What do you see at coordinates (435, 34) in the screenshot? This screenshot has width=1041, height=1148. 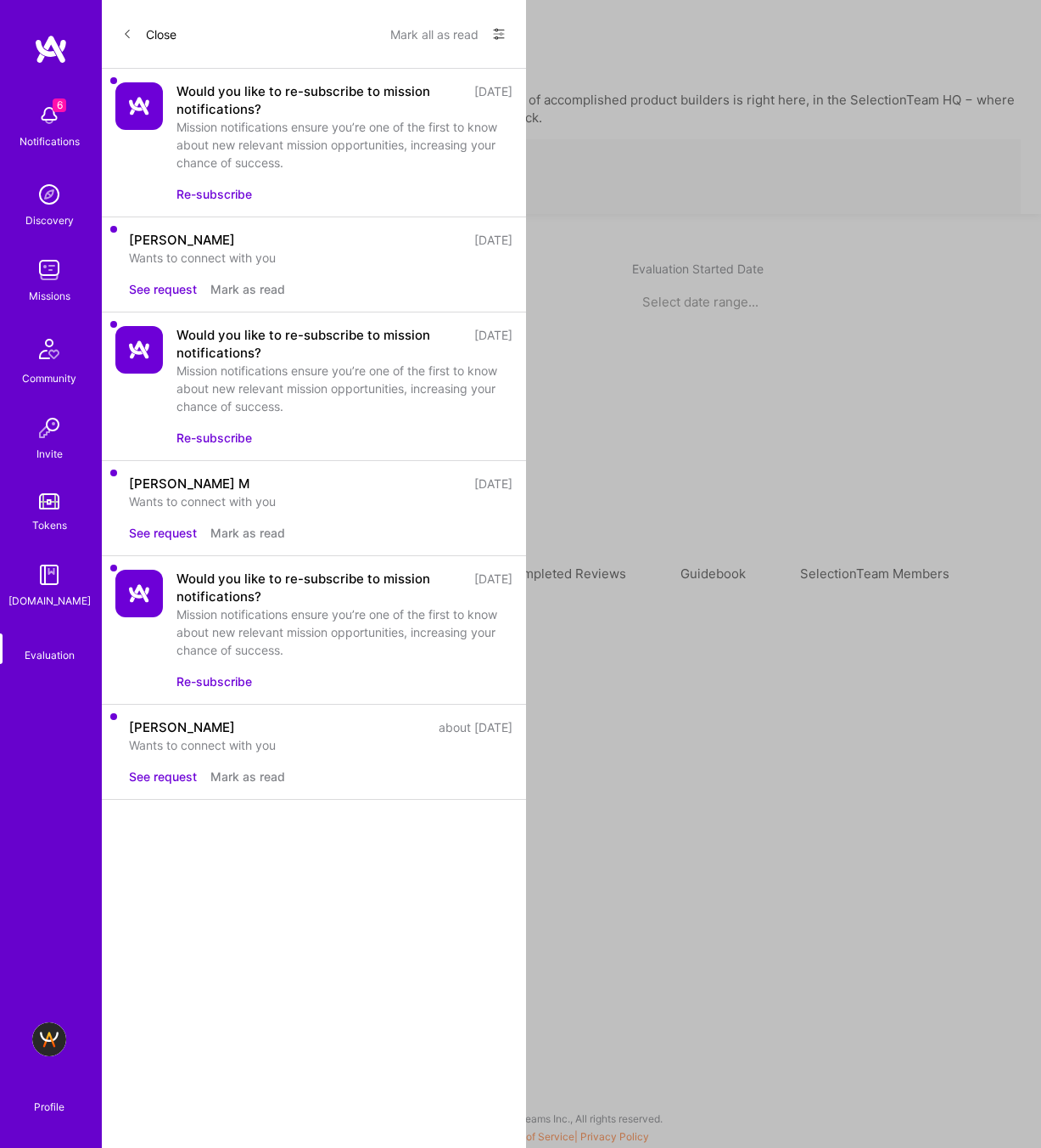 I see `button: Mark all as read` at bounding box center [435, 34].